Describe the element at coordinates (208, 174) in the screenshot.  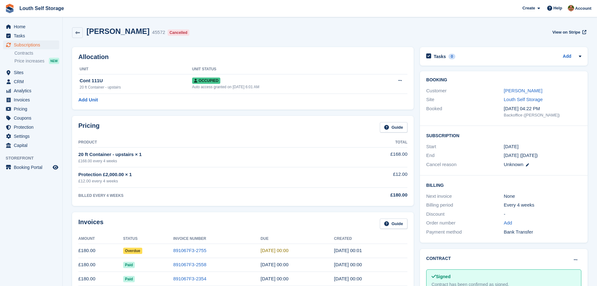
I see `div: Protection £2,000.00 × 1` at that location.